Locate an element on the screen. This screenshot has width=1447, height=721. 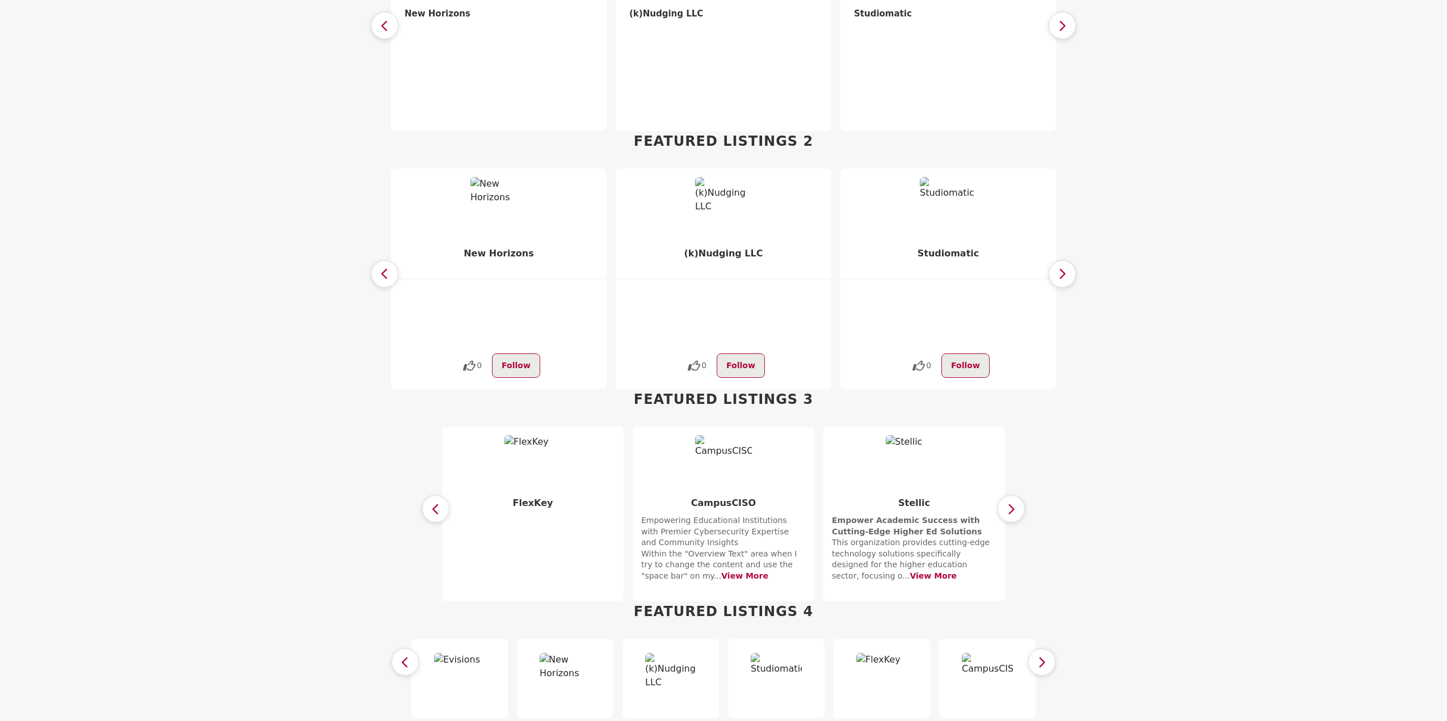
a: Stellic is located at coordinates (914, 503).